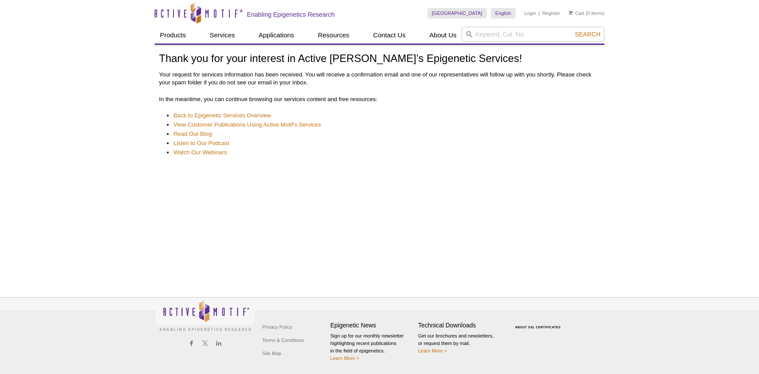  What do you see at coordinates (551, 13) in the screenshot?
I see `a: Register` at bounding box center [551, 13].